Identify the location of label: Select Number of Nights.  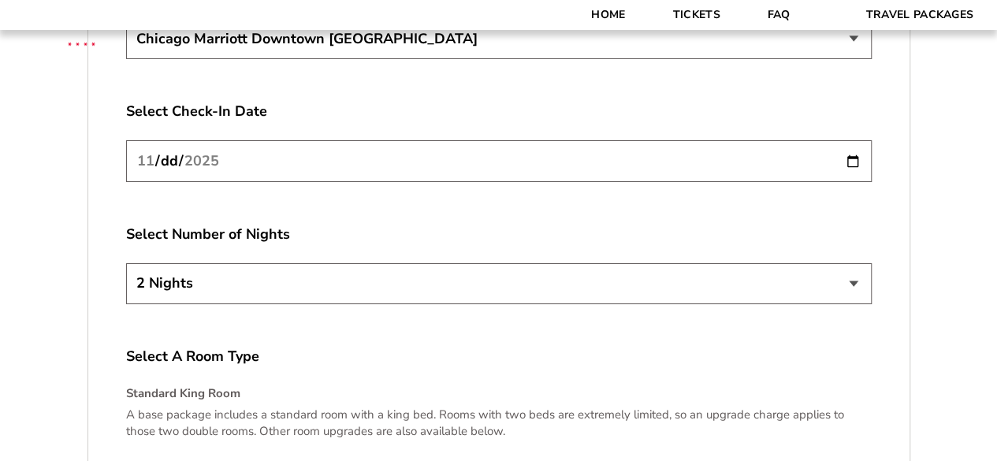
(499, 234).